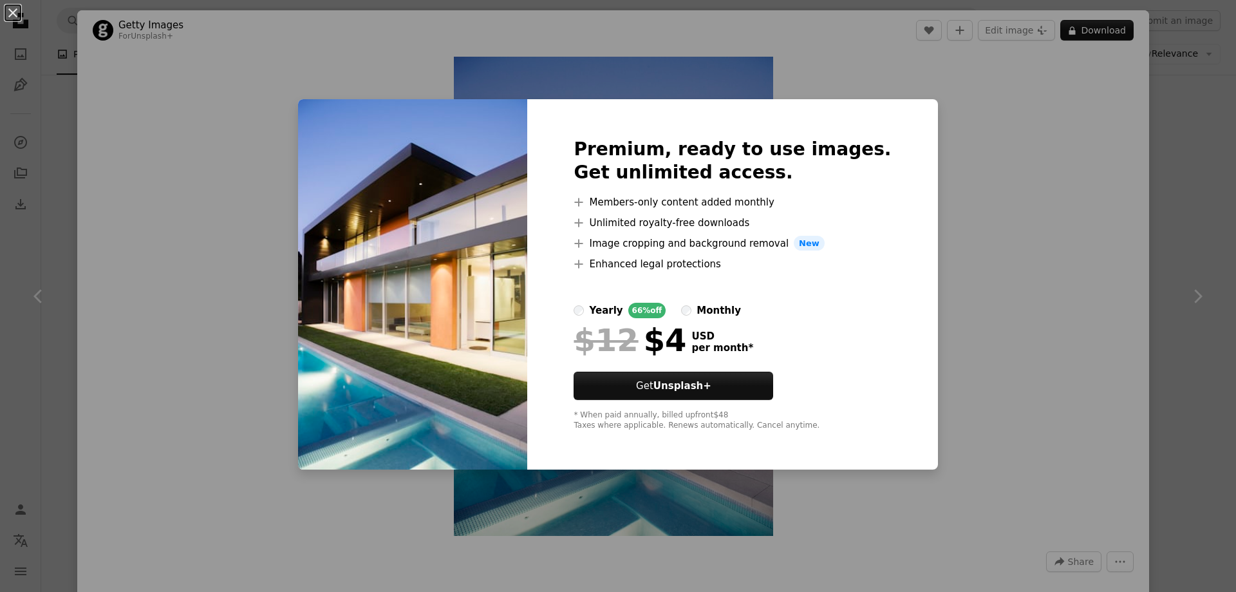  What do you see at coordinates (413, 285) in the screenshot?
I see `img: premium_photo-1664303906236-057fc3eb9fc3` at bounding box center [413, 285].